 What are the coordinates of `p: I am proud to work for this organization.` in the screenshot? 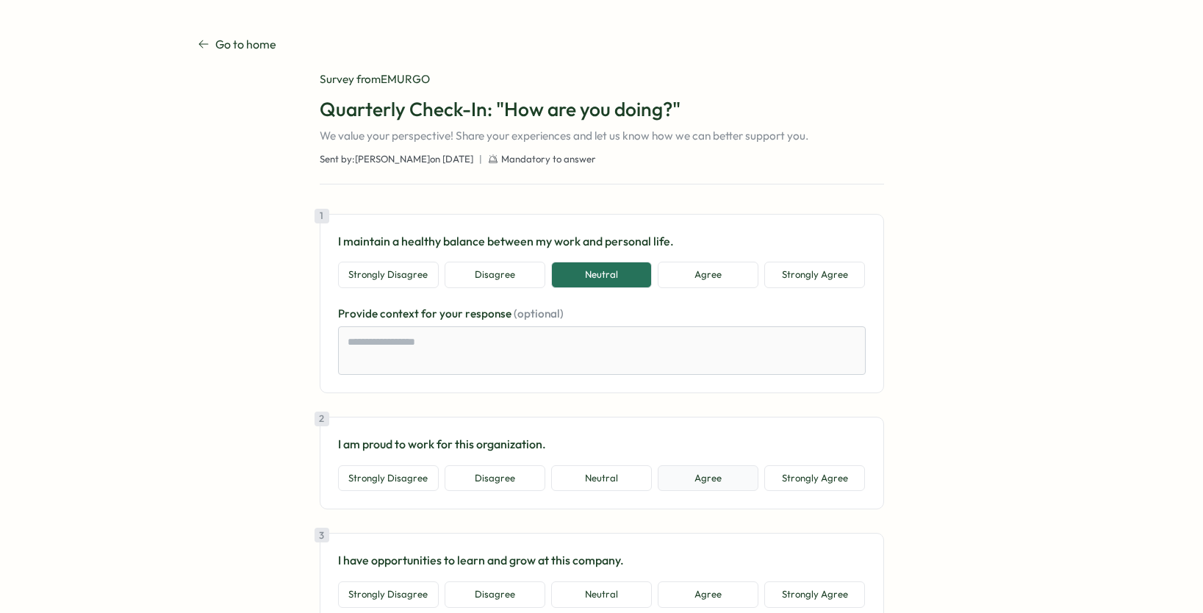 It's located at (602, 444).